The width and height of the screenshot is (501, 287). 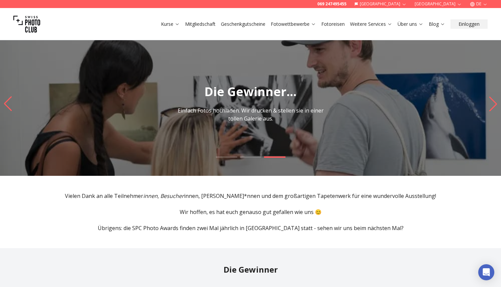 I want to click on a: Über uns, so click(x=410, y=24).